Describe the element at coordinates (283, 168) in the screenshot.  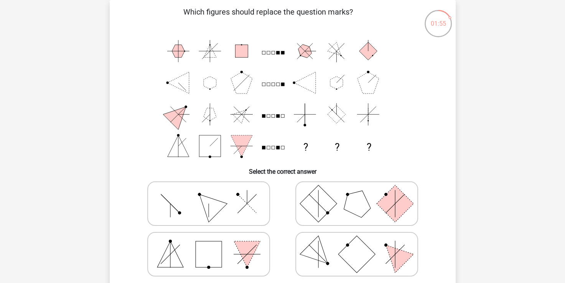
I see `h6: Select the correct answer` at that location.